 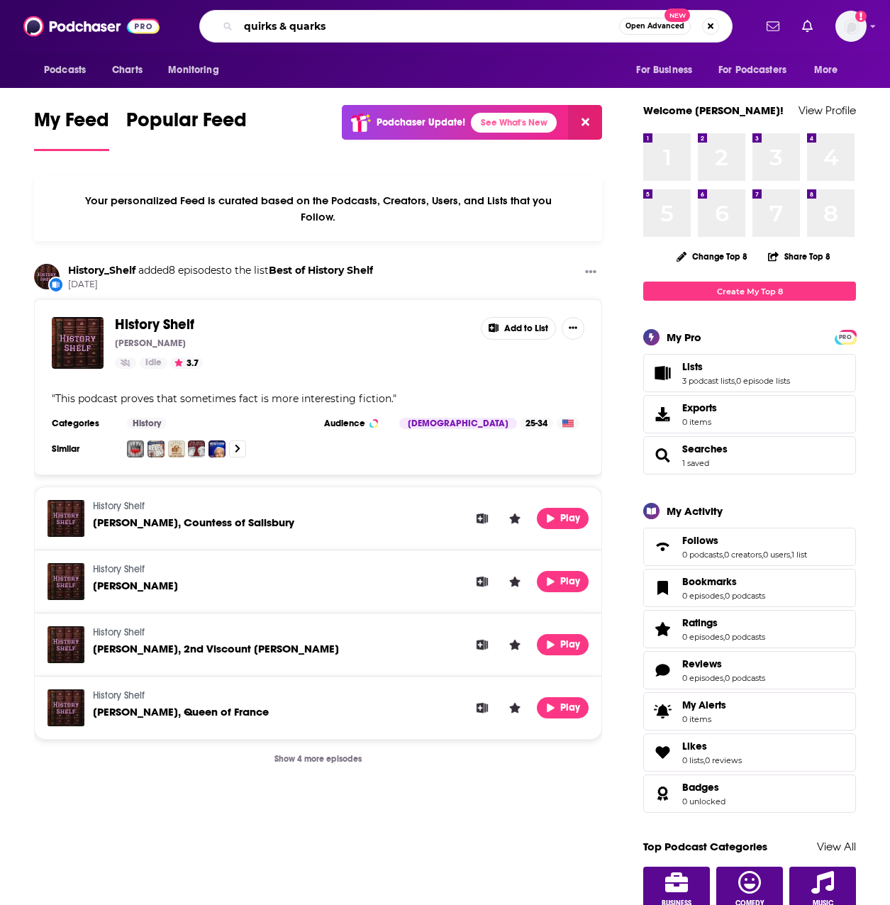 What do you see at coordinates (705, 846) in the screenshot?
I see `a: Top Podcast Categories` at bounding box center [705, 846].